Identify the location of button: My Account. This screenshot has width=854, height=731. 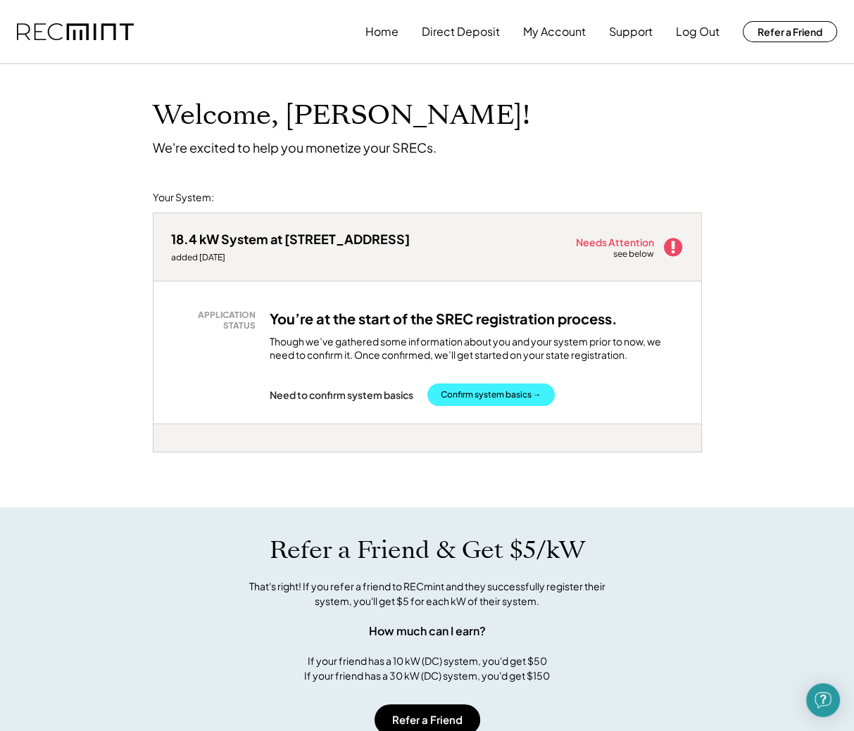
(554, 32).